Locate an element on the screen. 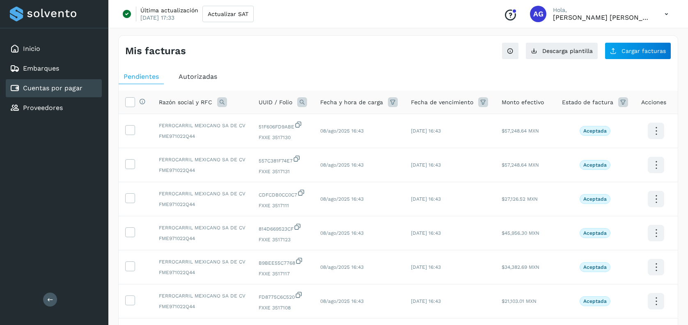  a: Inicio is located at coordinates (32, 48).